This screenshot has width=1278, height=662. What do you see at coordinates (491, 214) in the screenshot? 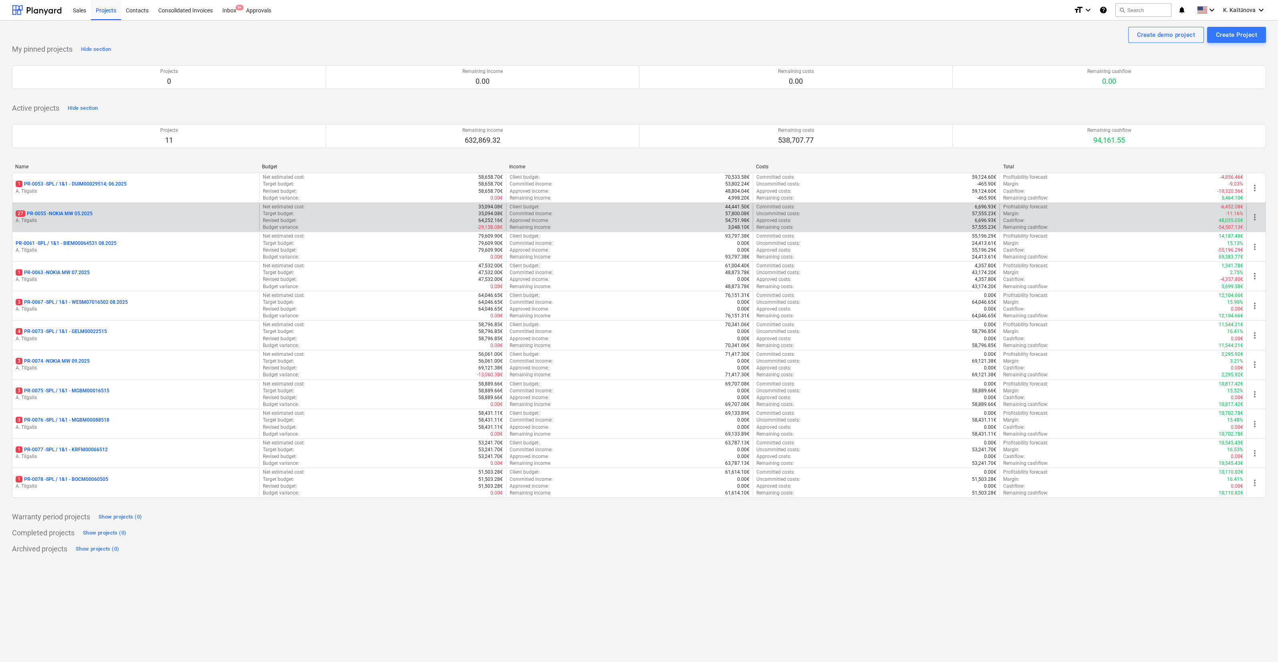
I see `p: 35,094.08€` at bounding box center [491, 214].